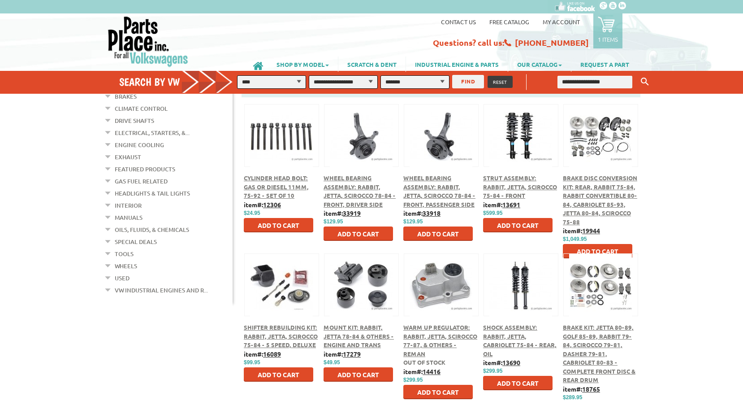  Describe the element at coordinates (372, 64) in the screenshot. I see `a: SCRATCH & DENT` at that location.